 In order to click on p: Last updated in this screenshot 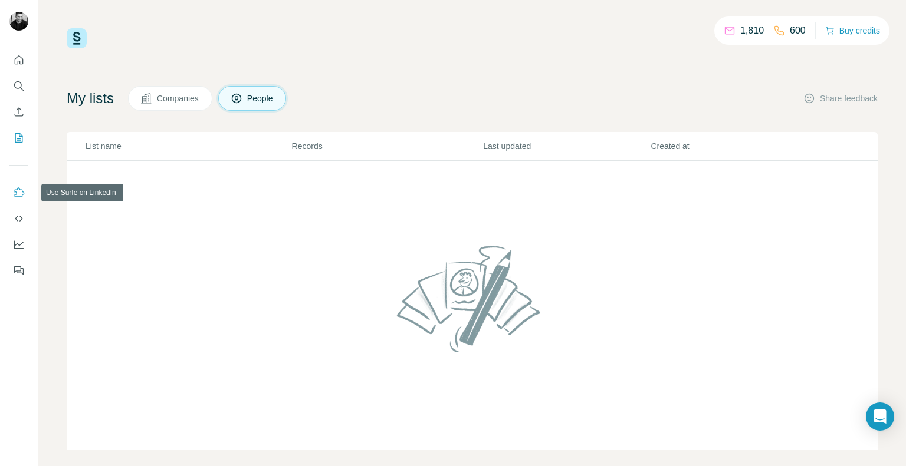, I will do `click(566, 146)`.